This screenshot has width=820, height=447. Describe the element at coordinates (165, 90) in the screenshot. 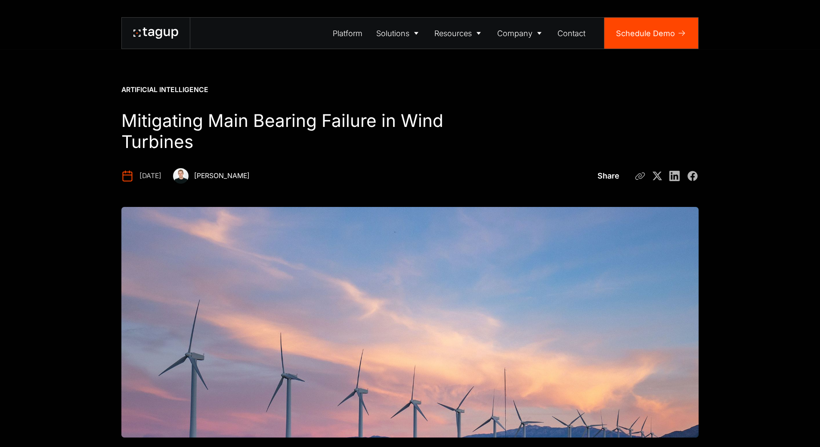

I see `div: Artificial Intelligence` at that location.